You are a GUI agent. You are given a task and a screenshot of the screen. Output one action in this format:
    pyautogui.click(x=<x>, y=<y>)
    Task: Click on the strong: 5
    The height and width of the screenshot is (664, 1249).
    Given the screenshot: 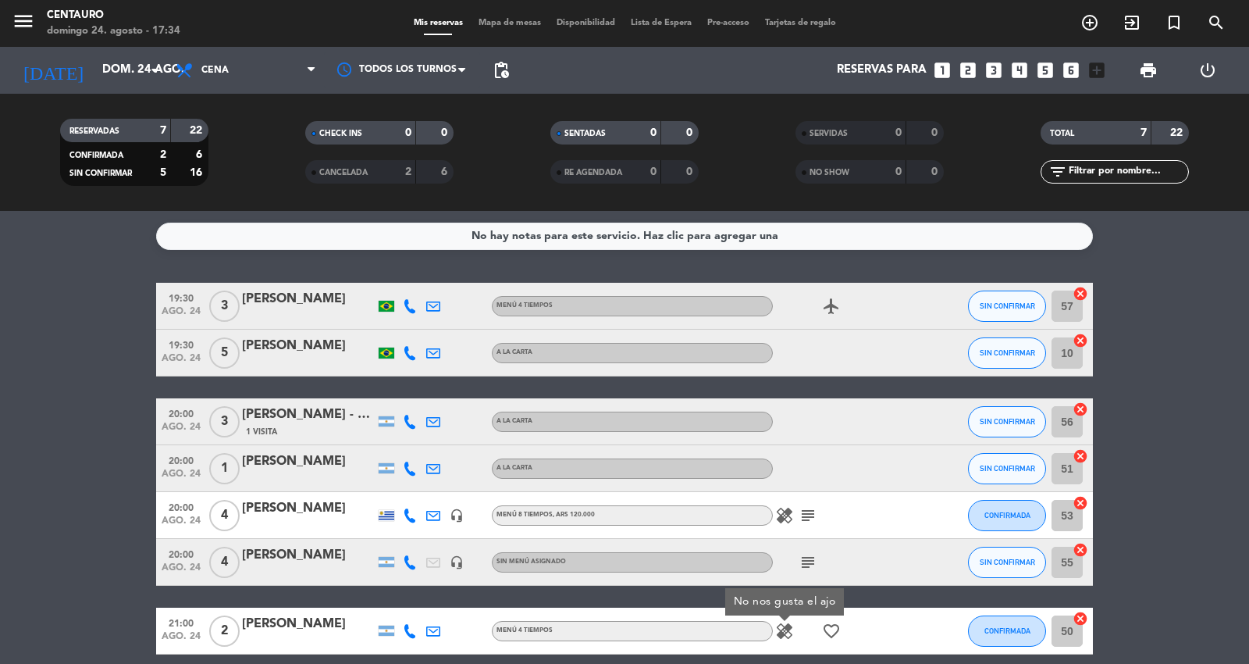 What is the action you would take?
    pyautogui.click(x=163, y=173)
    